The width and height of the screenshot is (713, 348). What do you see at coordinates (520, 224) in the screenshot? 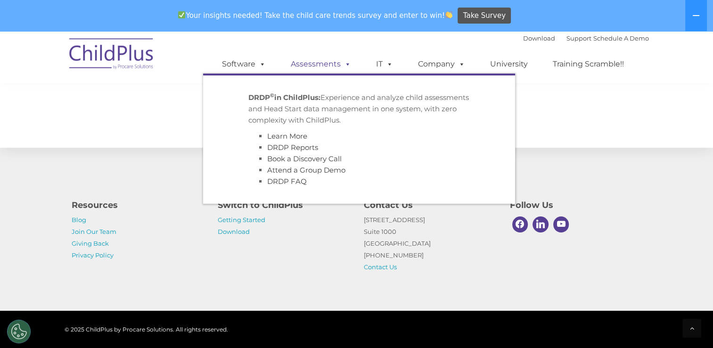
I see `a: Facebook` at bounding box center [520, 224].